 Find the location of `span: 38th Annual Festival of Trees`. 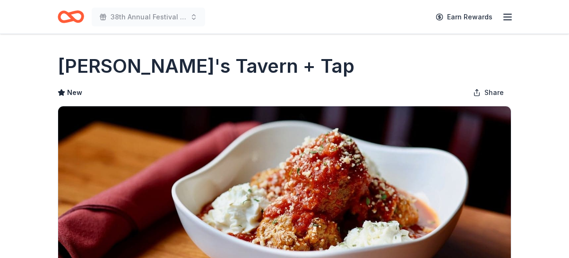

span: 38th Annual Festival of Trees is located at coordinates (148, 17).